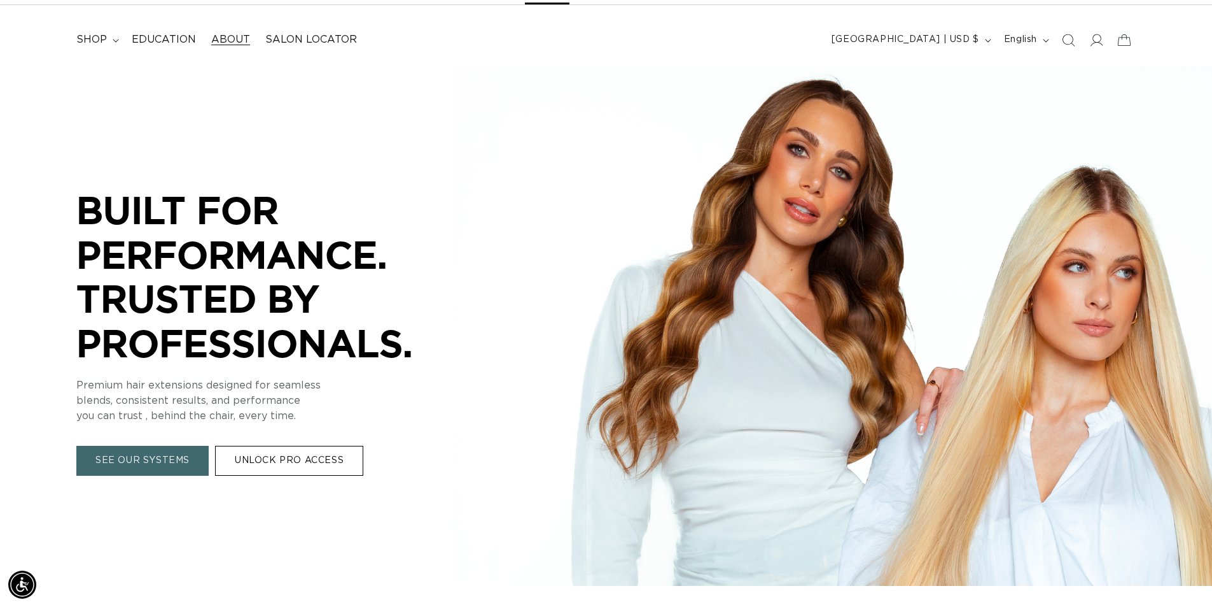 This screenshot has height=607, width=1212. What do you see at coordinates (96, 39) in the screenshot?
I see `summary: shop` at bounding box center [96, 39].